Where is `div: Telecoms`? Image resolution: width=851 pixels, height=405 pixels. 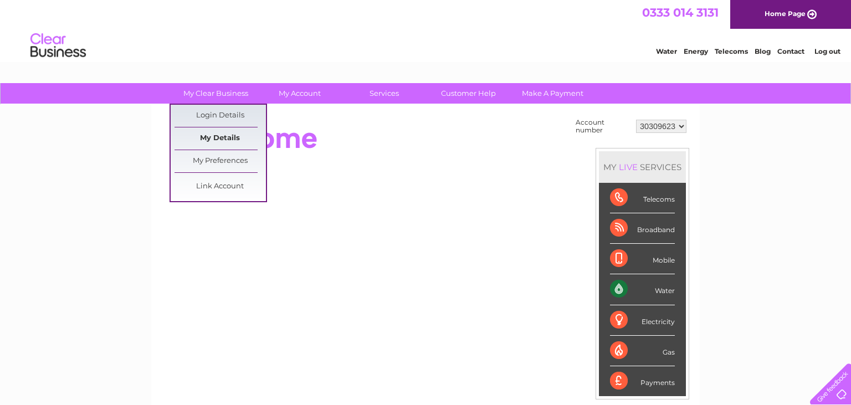 div: Telecoms is located at coordinates (642, 198).